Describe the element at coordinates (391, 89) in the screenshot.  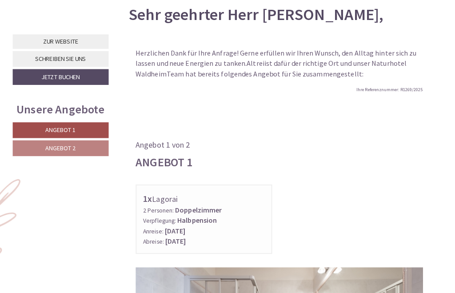
I see `span: Ihre Referenznummer: R1269/2025` at that location.